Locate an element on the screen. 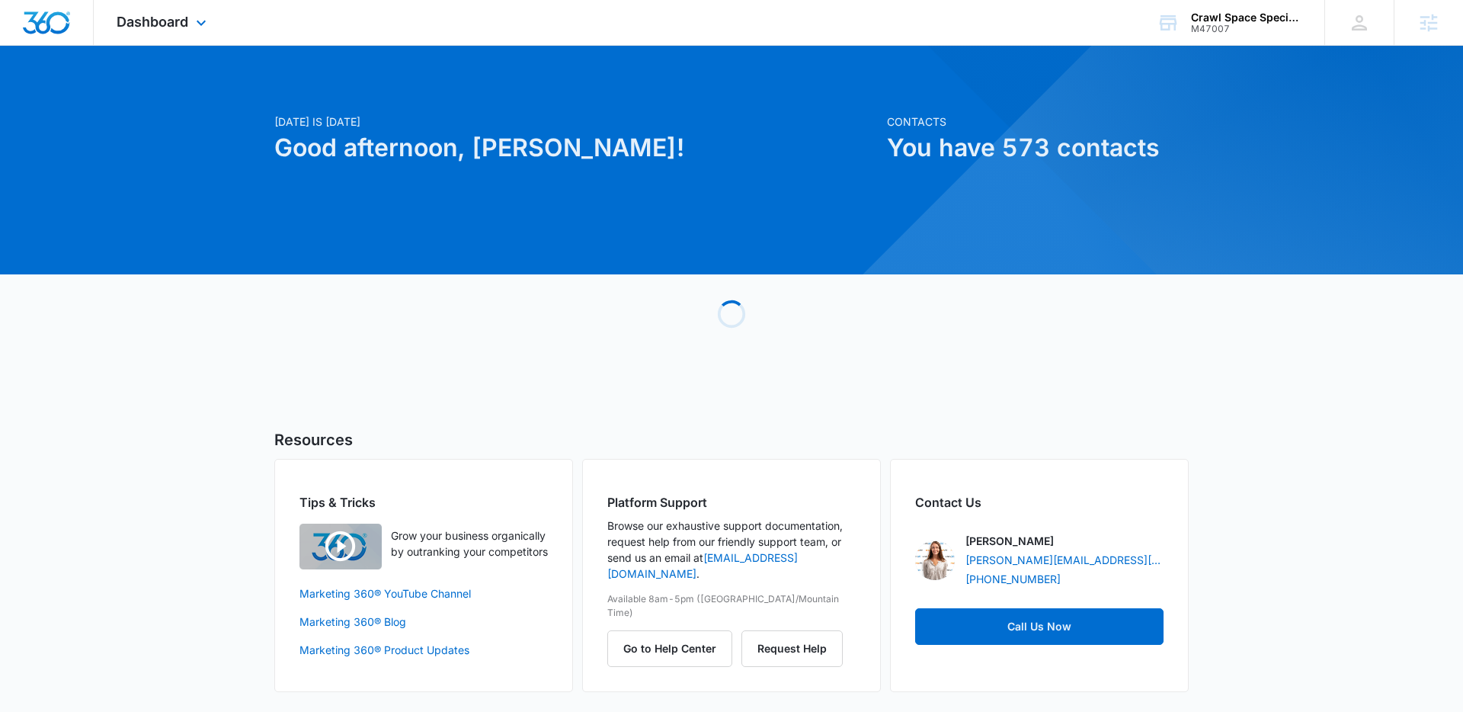 The image size is (1463, 712). img: Quick Overview Video is located at coordinates (341, 546).